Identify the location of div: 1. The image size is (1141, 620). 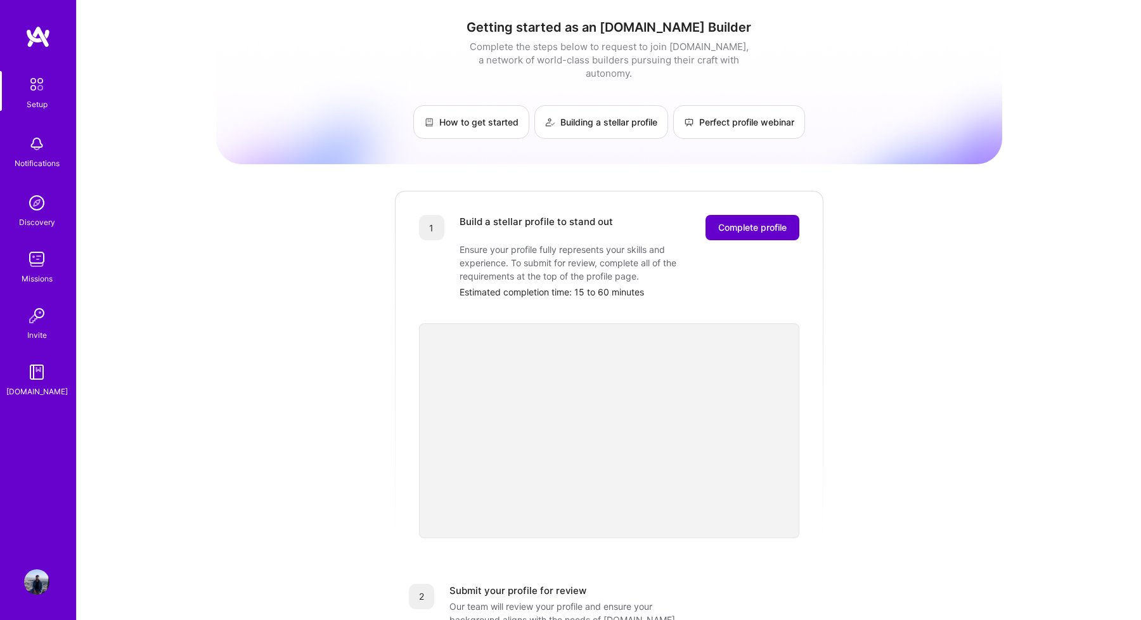
(432, 227).